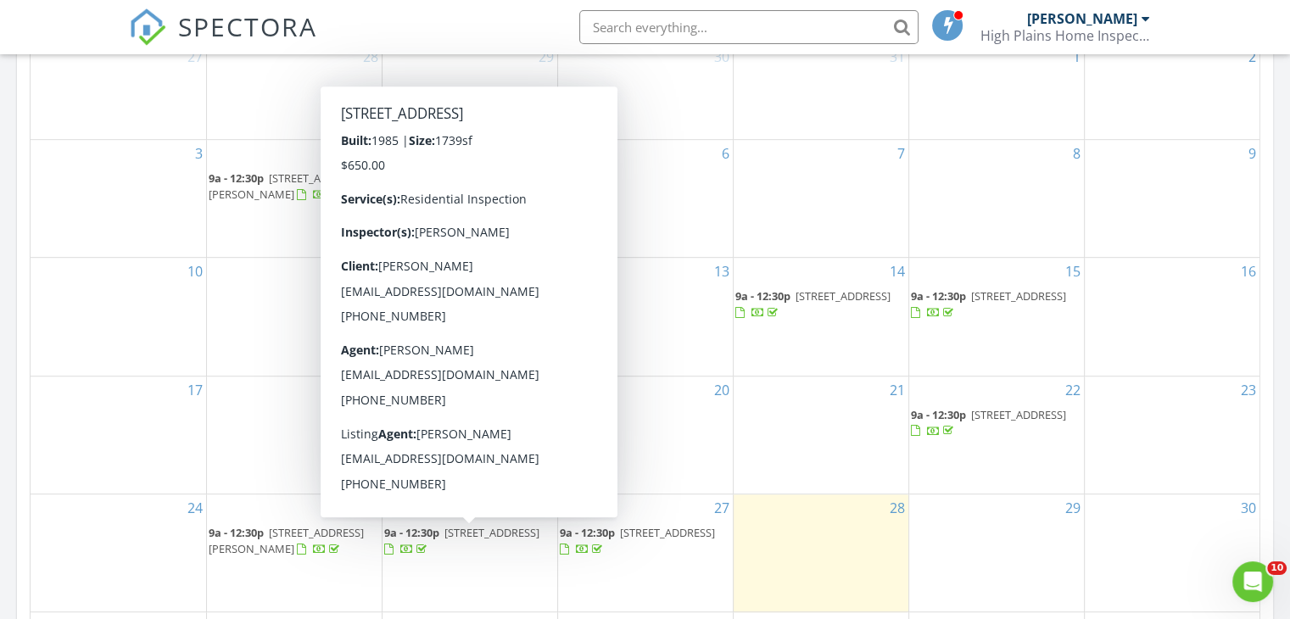 This screenshot has height=619, width=1290. What do you see at coordinates (371, 508) in the screenshot?
I see `a: Go to August 25, 2025` at bounding box center [371, 508].